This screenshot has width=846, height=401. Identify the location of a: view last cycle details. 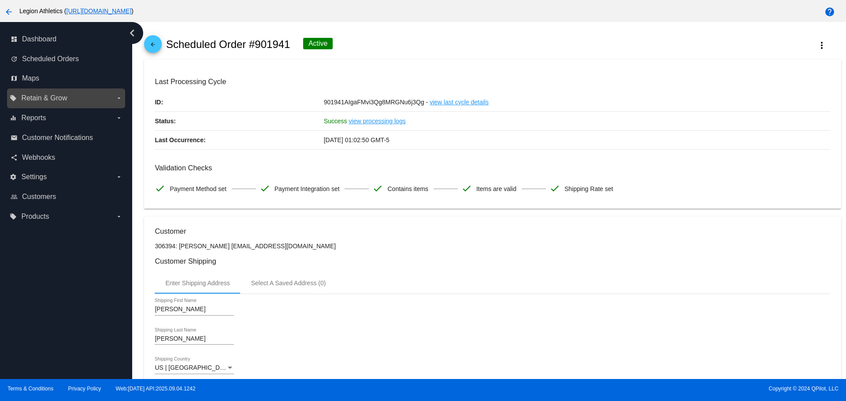
(459, 102).